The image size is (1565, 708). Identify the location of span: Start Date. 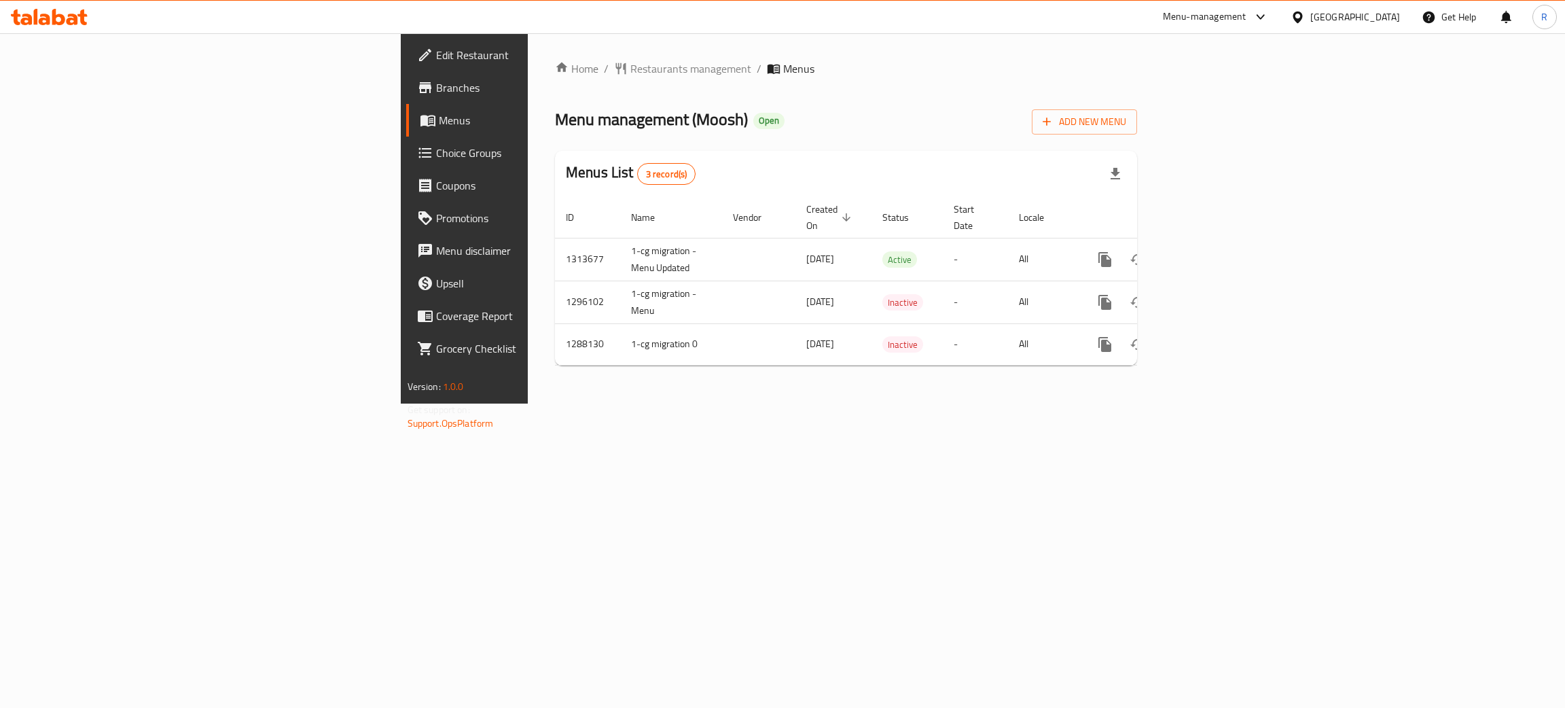
(973, 217).